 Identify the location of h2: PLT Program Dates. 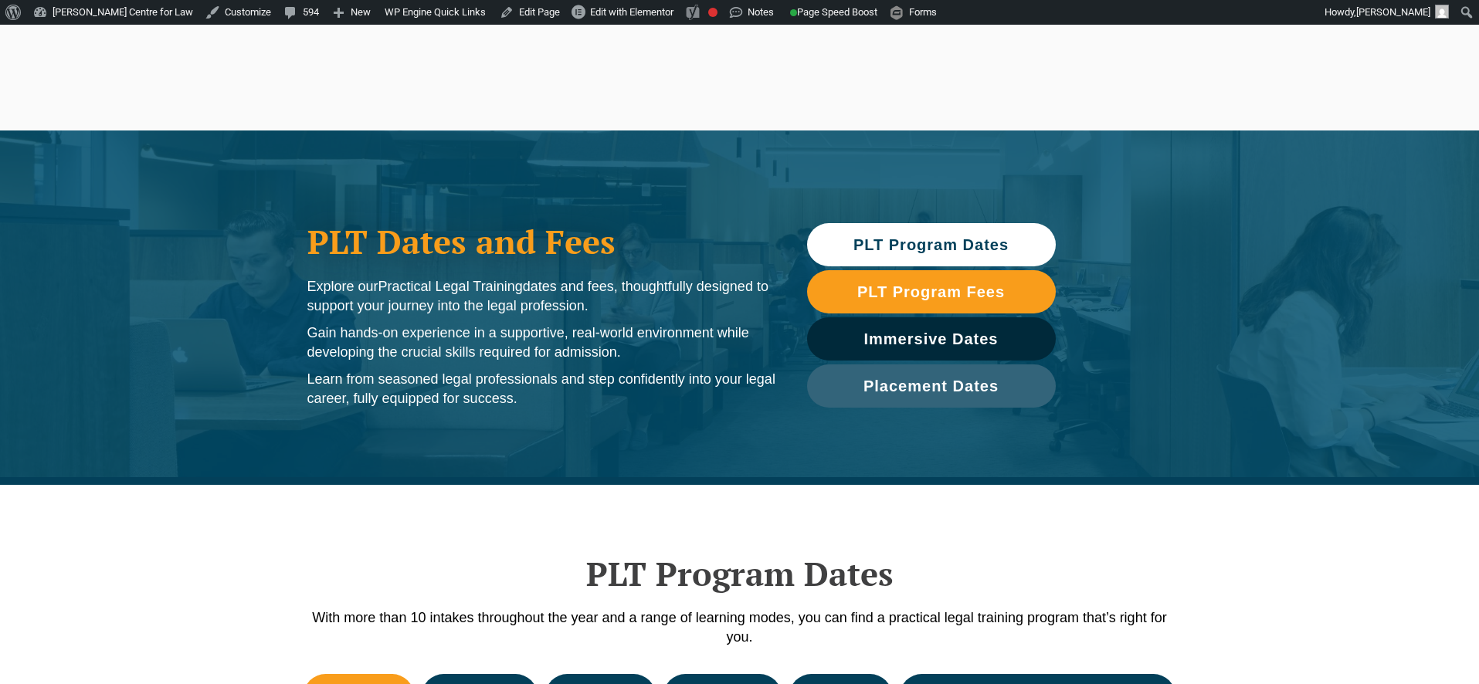
(740, 574).